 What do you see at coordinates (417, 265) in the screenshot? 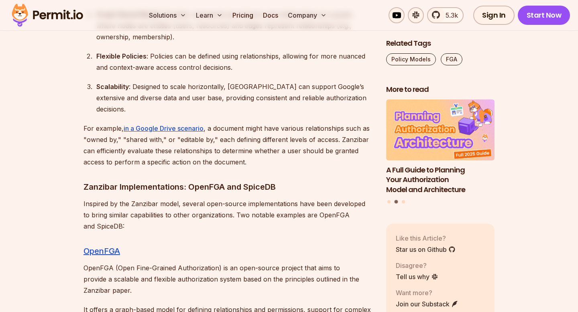
I see `p: Disagree?` at bounding box center [417, 265].